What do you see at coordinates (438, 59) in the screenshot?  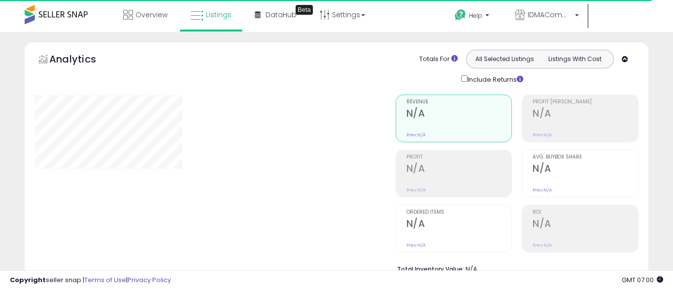 I see `div: Totals For` at bounding box center [438, 59].